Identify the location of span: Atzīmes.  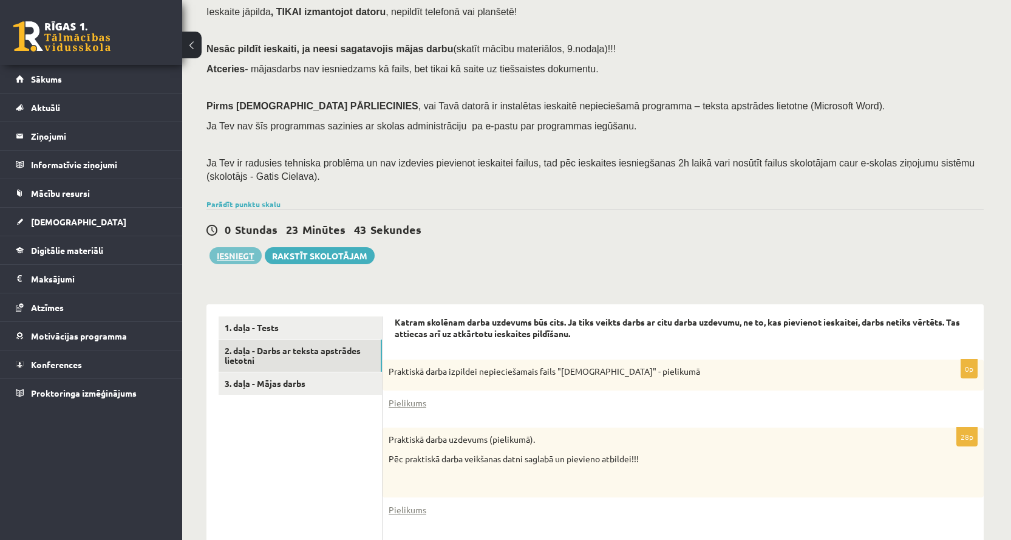
(47, 307).